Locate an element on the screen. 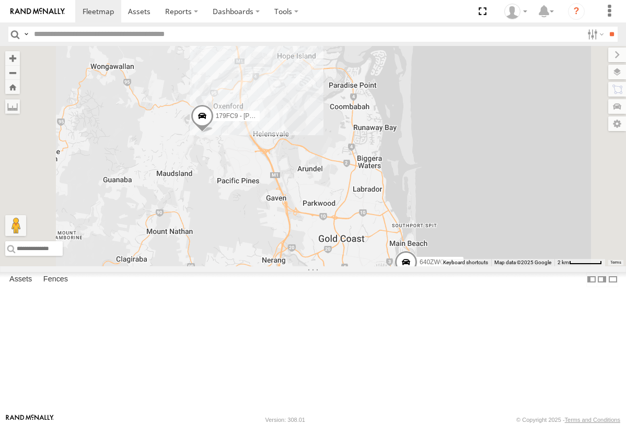 This screenshot has width=626, height=425. label: Map Settings is located at coordinates (617, 124).